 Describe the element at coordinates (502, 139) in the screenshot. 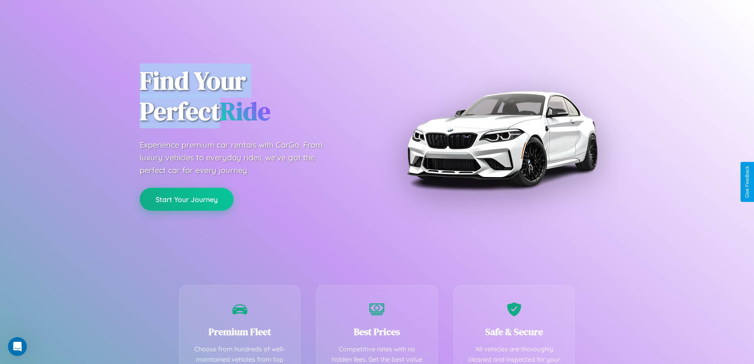

I see `img: Premium BMW car rental vehicle` at that location.